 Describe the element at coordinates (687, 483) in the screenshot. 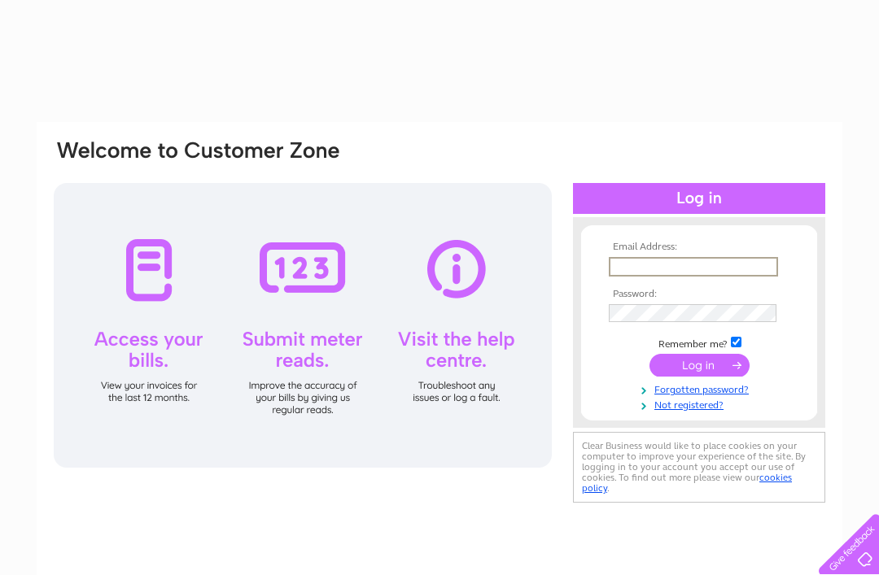

I see `a: cookies policy` at that location.